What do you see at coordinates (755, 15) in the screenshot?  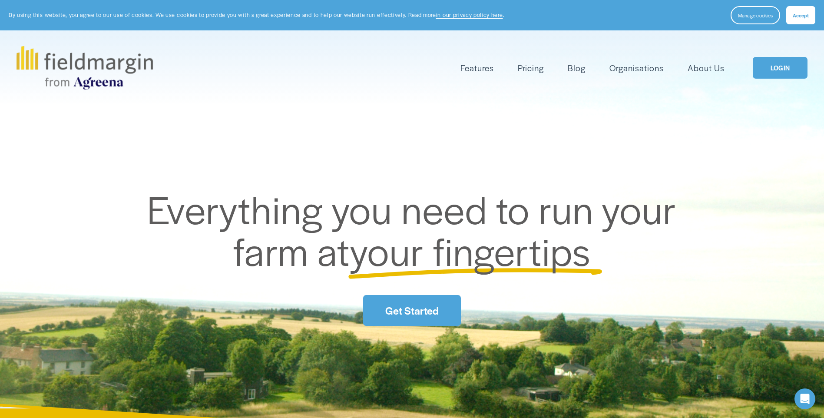 I see `button: Manage cookies` at bounding box center [755, 15].